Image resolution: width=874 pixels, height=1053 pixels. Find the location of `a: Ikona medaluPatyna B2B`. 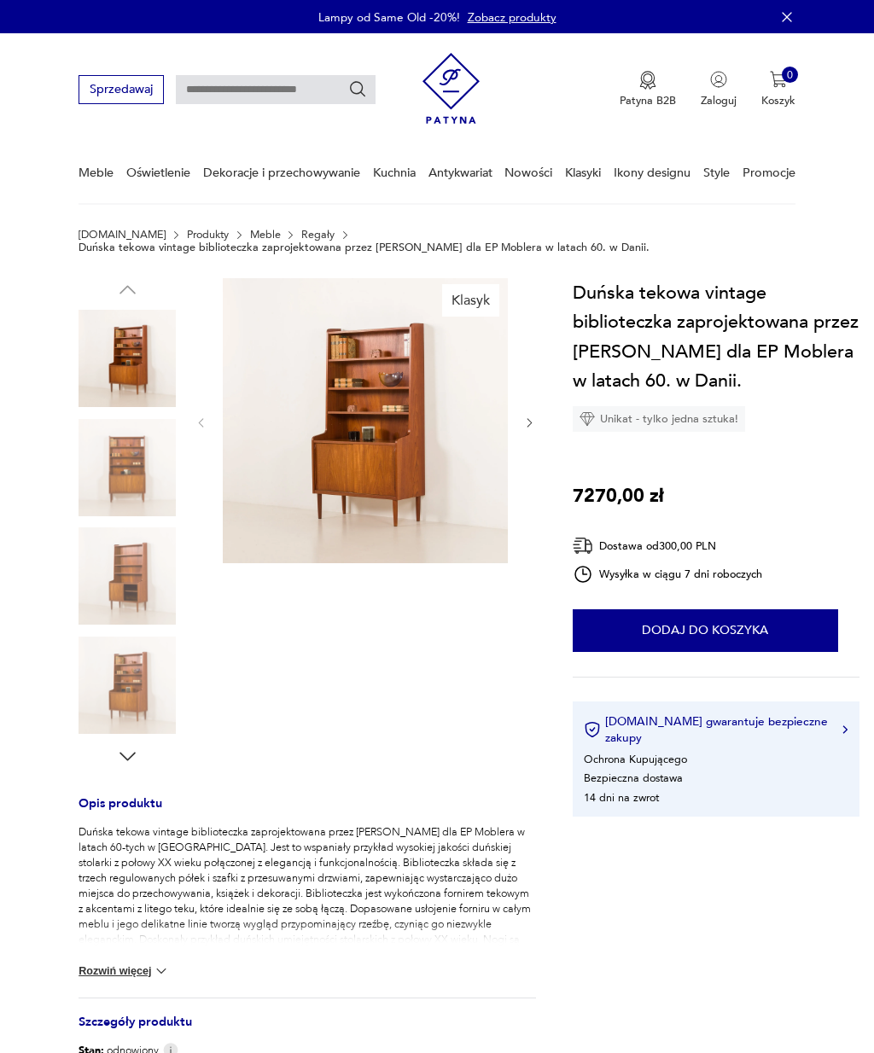

a: Ikona medaluPatyna B2B is located at coordinates (648, 90).